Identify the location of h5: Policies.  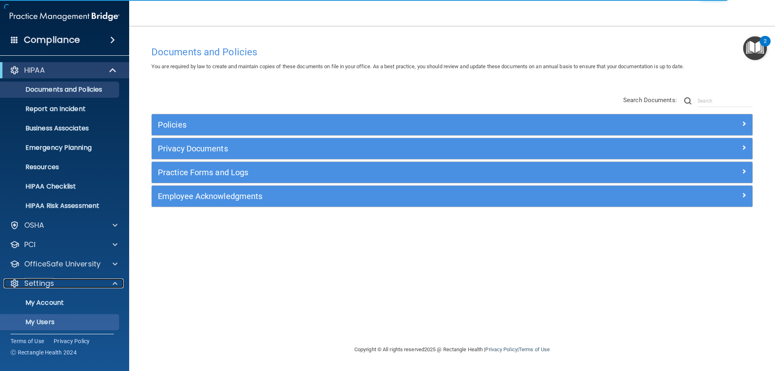
(377, 125).